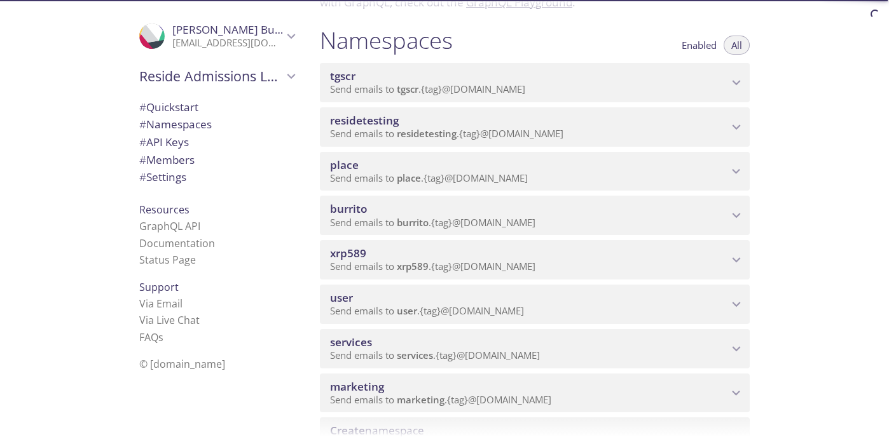 Image resolution: width=889 pixels, height=437 pixels. I want to click on div: Members, so click(217, 160).